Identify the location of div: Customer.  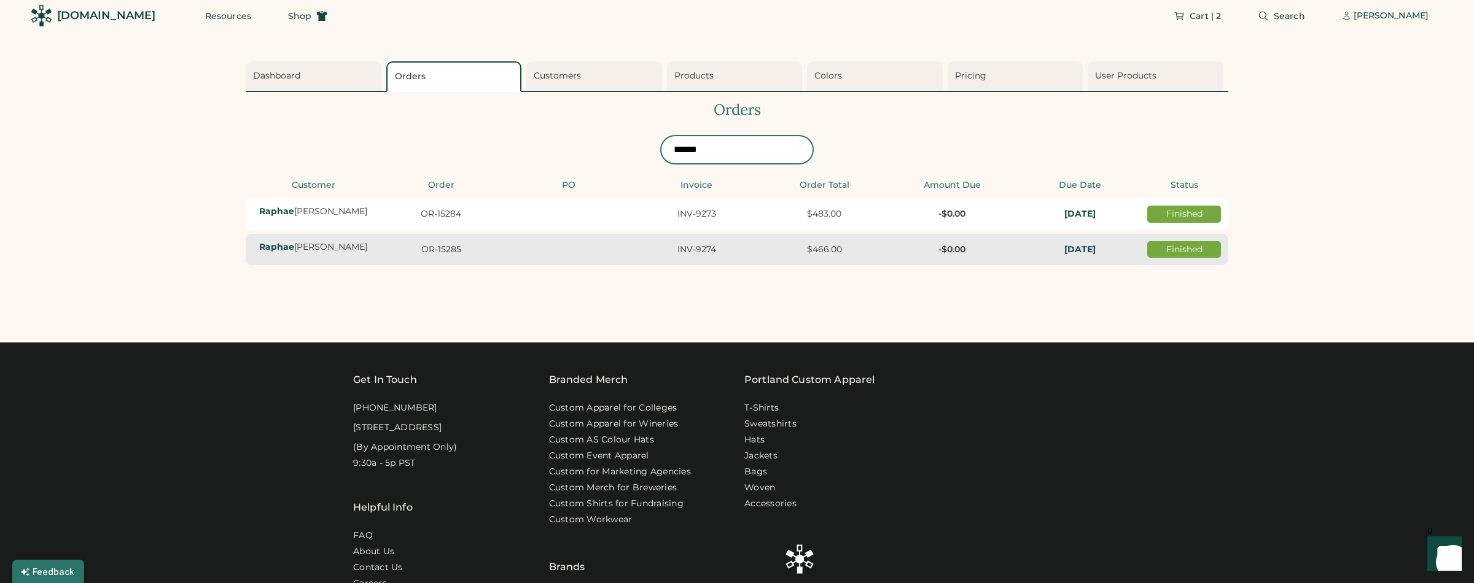
(313, 185).